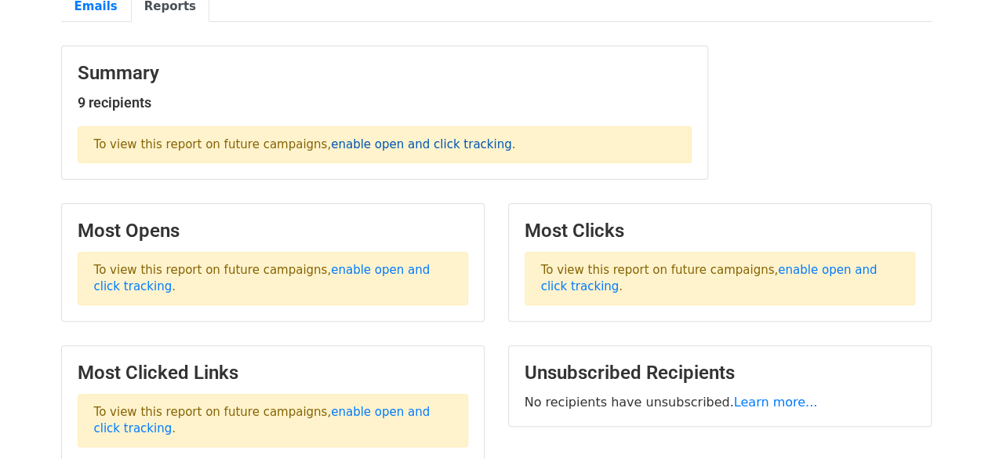 This screenshot has height=459, width=992. Describe the element at coordinates (720, 231) in the screenshot. I see `h3: Most Clicks` at that location.